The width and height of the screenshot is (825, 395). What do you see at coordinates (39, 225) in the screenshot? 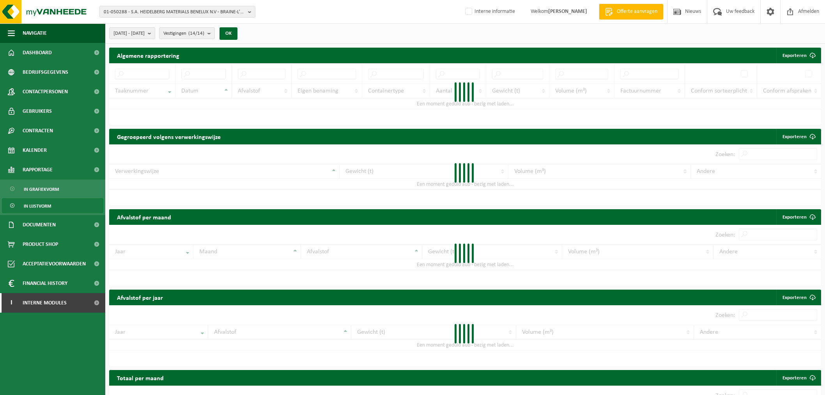
I see `span: Documenten` at bounding box center [39, 225].